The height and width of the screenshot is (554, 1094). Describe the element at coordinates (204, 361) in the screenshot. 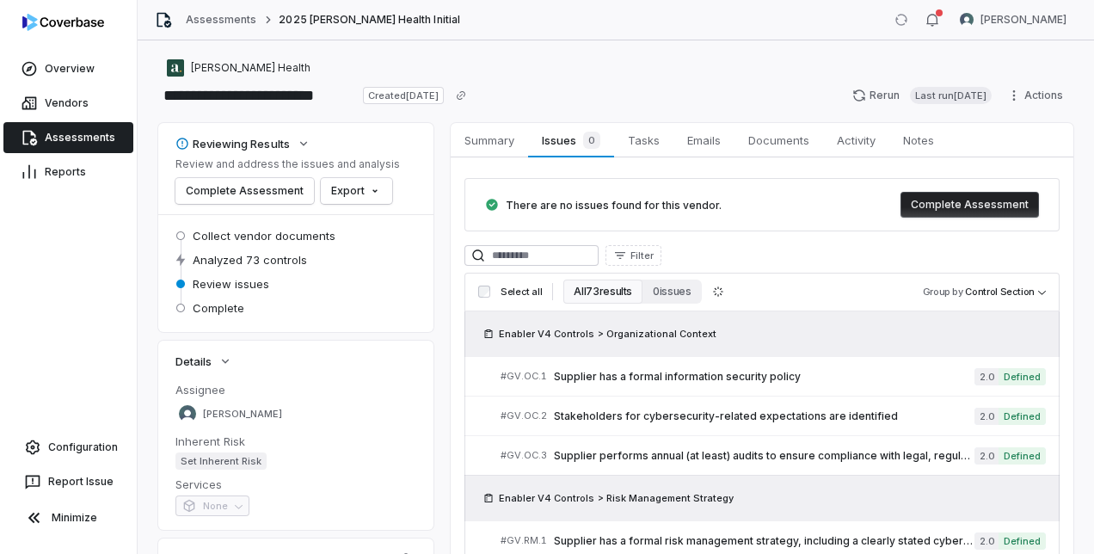

I see `button: Details` at that location.